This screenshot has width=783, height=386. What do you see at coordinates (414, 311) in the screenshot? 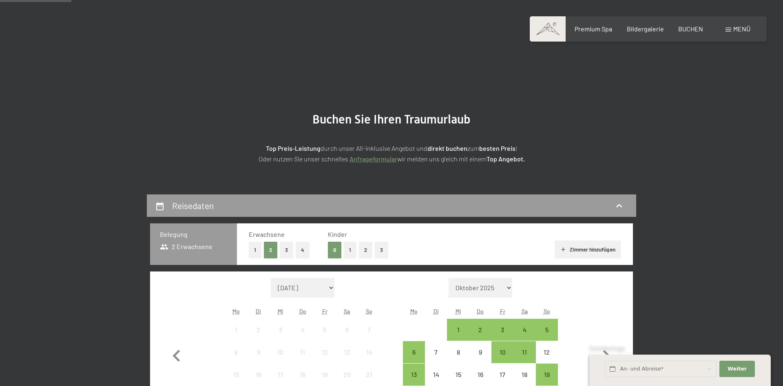
I see `abbr: Montag` at bounding box center [414, 311].